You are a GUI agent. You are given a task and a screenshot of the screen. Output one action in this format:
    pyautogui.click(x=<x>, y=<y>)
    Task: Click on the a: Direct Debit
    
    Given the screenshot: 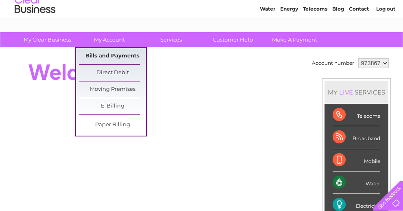 What is the action you would take?
    pyautogui.click(x=112, y=73)
    